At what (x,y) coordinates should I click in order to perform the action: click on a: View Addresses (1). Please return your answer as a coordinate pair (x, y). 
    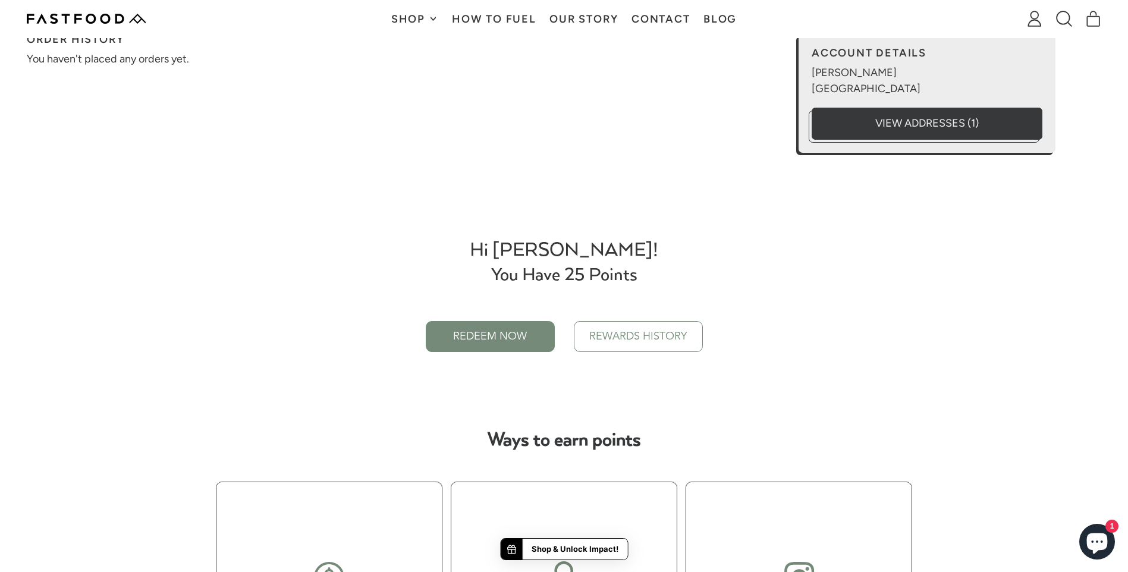
    Looking at the image, I should click on (927, 124).